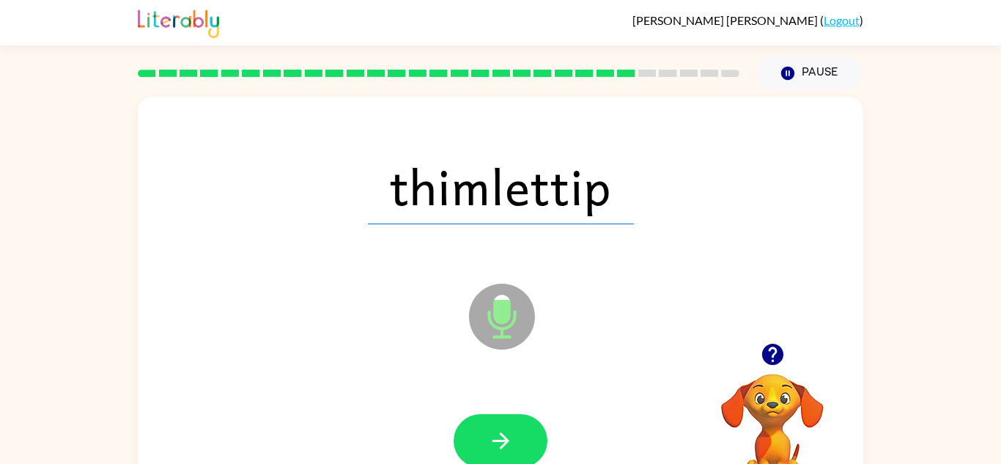  Describe the element at coordinates (841, 20) in the screenshot. I see `a: Logout` at that location.